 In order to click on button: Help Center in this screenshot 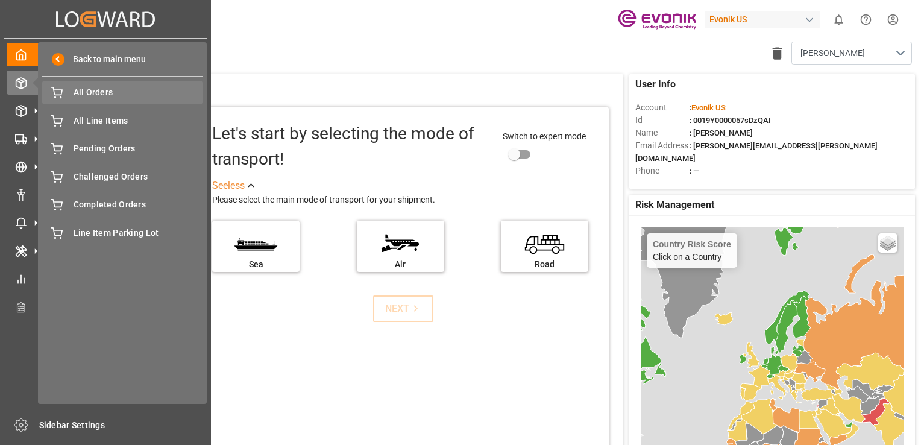, I will do `click(865, 19)`.